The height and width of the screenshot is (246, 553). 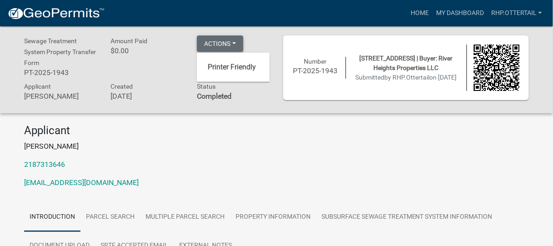 What do you see at coordinates (214, 96) in the screenshot?
I see `strong: Completed` at bounding box center [214, 96].